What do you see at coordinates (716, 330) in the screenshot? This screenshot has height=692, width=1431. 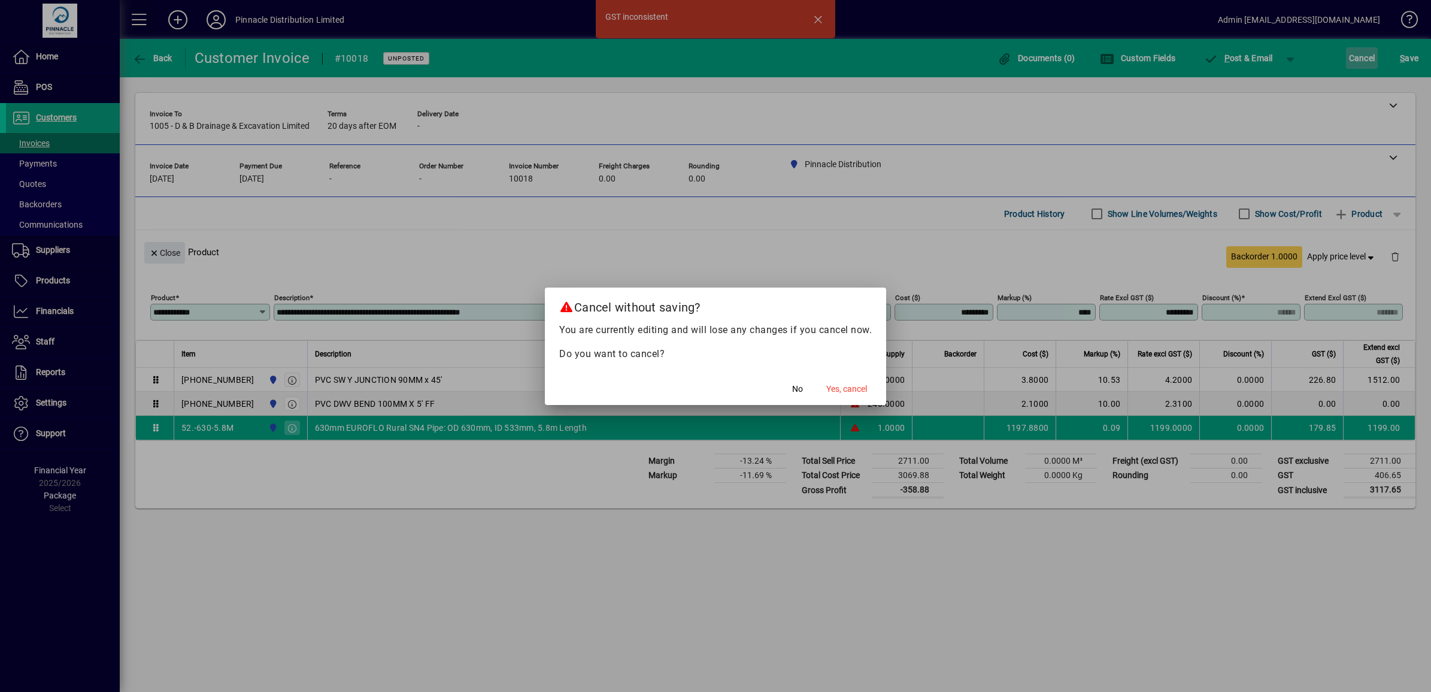 I see `p: You are currently editing and will lose any changes if you cancel now.` at bounding box center [716, 330].